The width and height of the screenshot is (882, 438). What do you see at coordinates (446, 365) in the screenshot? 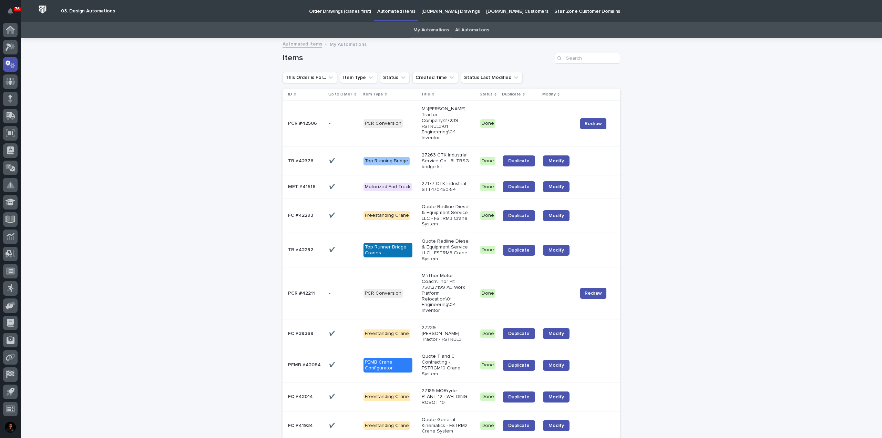
I see `p: Quote T and C Contracting - FSTRGM10 Crane System` at bounding box center [446, 365].